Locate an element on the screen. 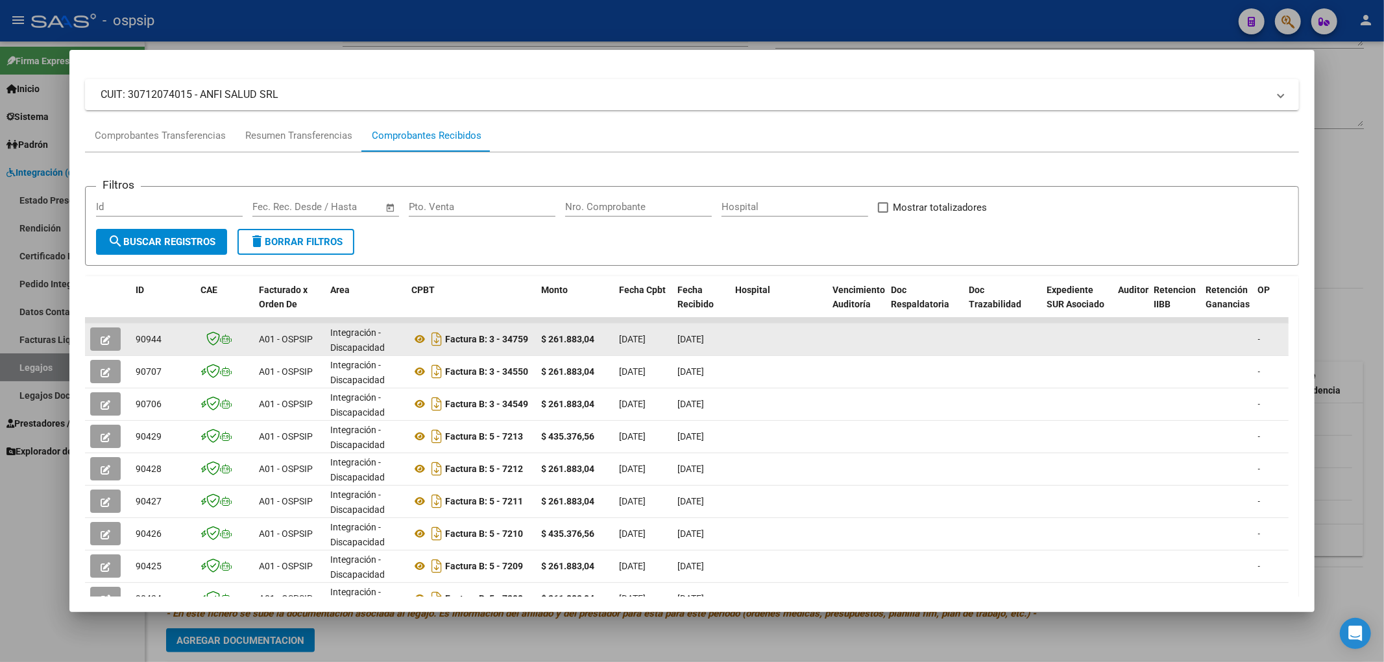  input: Fecha inicio is located at coordinates (278, 207).